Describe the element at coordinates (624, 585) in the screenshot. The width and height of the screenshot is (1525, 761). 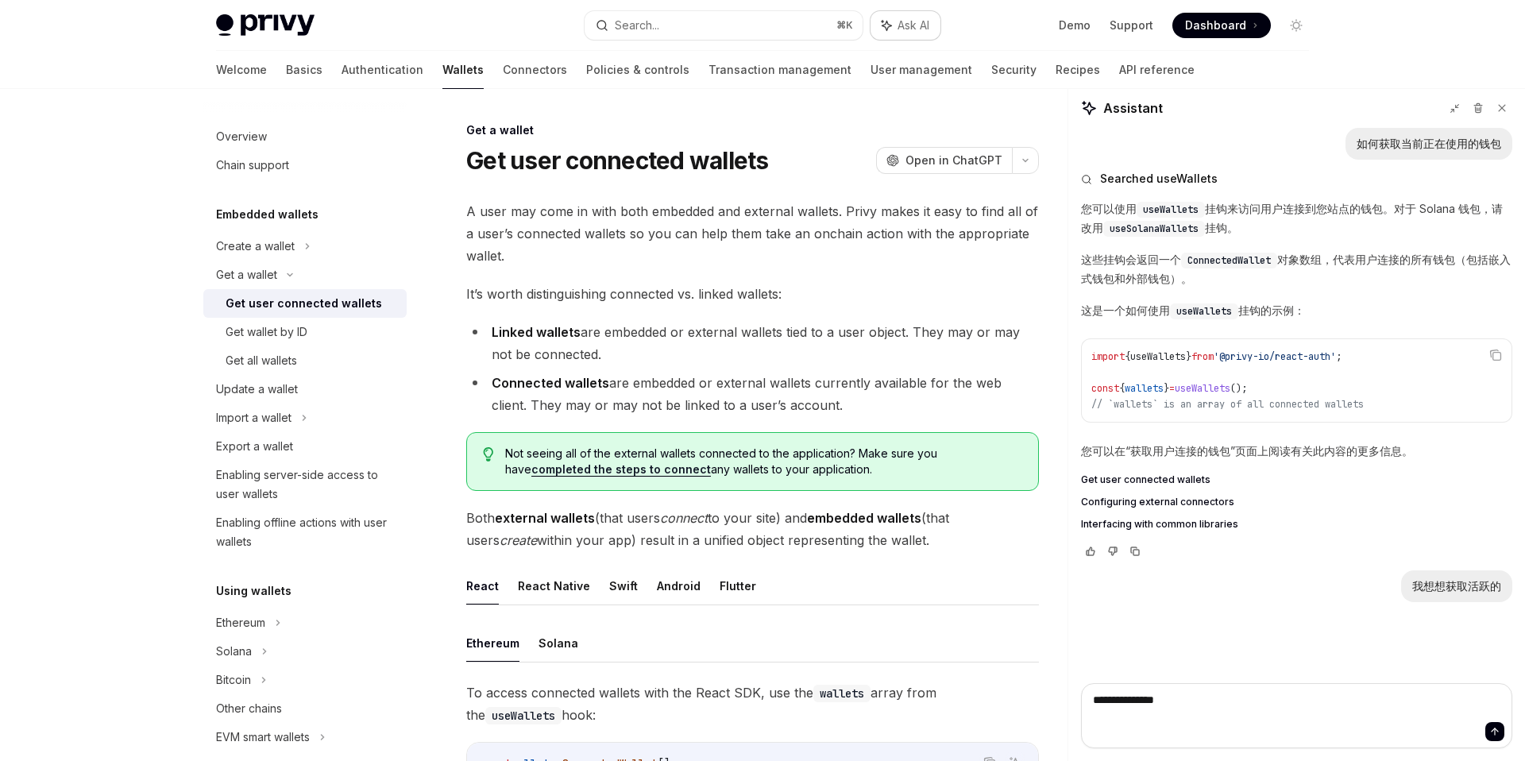
I see `button: Swift` at that location.